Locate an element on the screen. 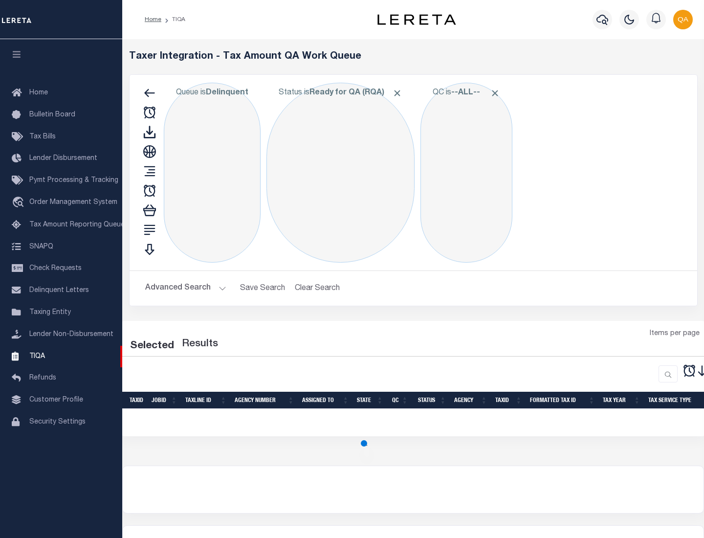 This screenshot has width=704, height=538. th: Assigned To is located at coordinates (326, 400).